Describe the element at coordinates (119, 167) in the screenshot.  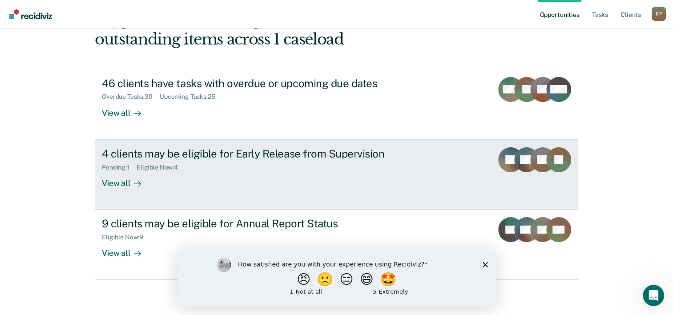
I see `div: Pending : 1` at that location.